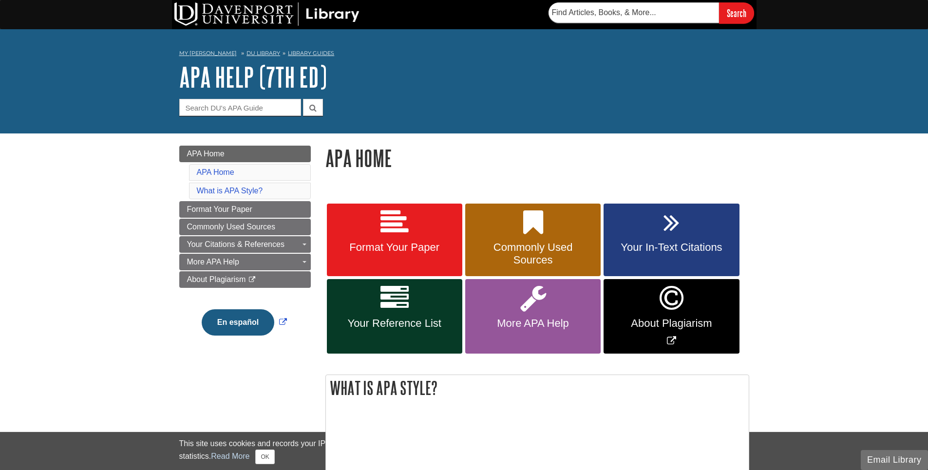 This screenshot has width=928, height=470. Describe the element at coordinates (253, 77) in the screenshot. I see `a: APA Help (7th Ed)` at that location.